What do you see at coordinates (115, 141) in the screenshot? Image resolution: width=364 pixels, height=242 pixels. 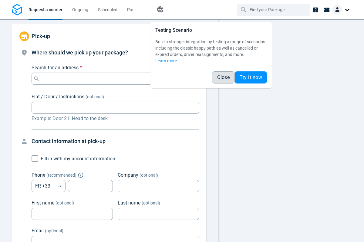 I see `h4: Contact information at pick-up` at bounding box center [115, 141].